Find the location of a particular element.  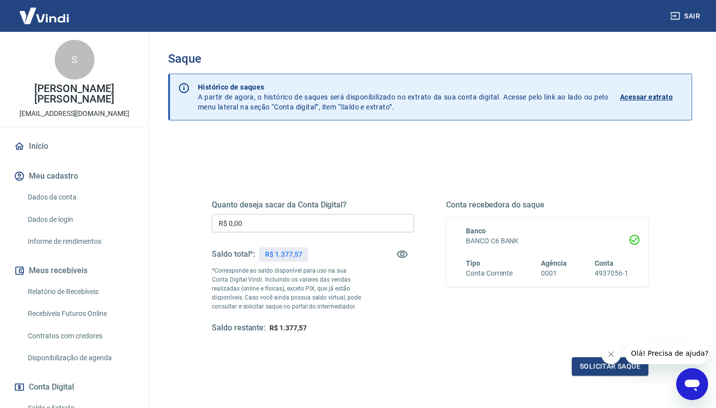

h5: Saldo restante: is located at coordinates (239, 328).